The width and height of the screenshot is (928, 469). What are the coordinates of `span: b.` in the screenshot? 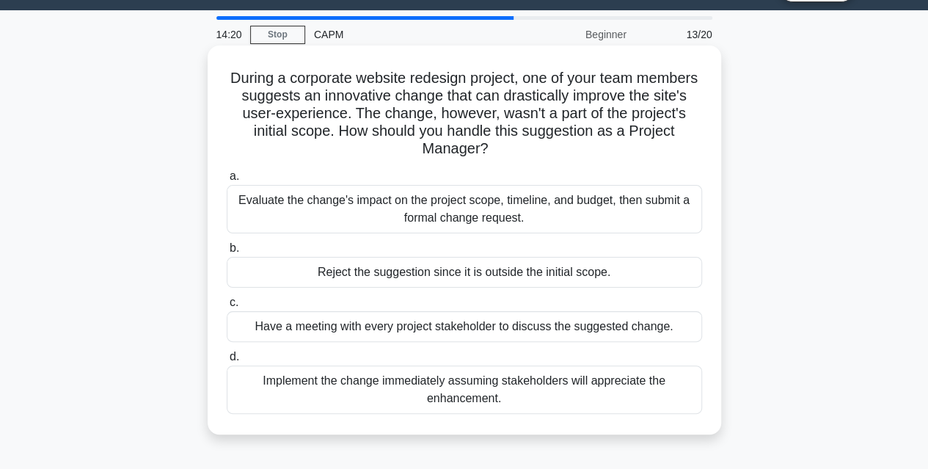 It's located at (234, 247).